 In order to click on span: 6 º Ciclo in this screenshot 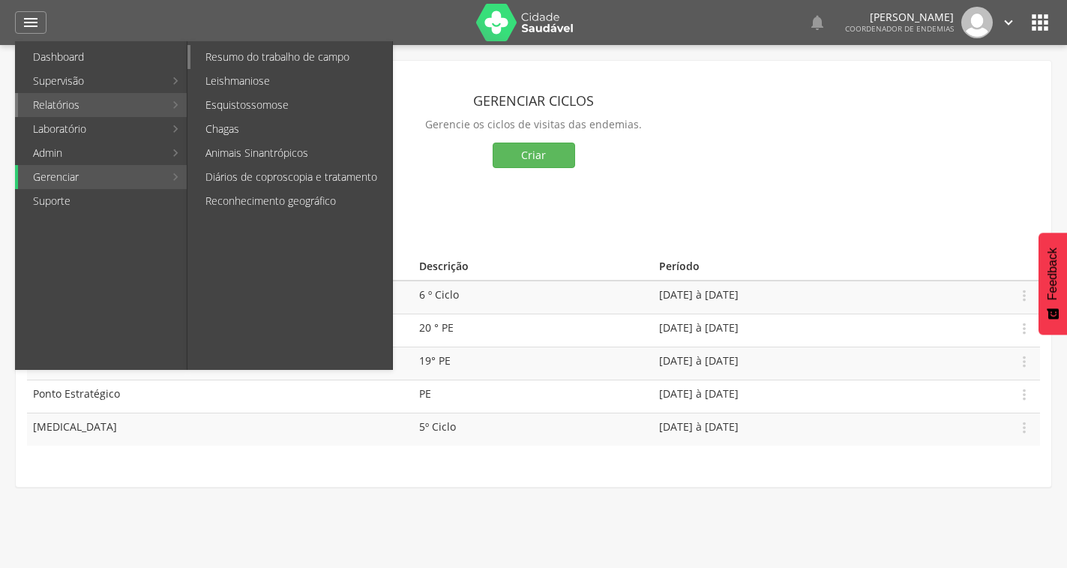, I will do `click(439, 294)`.